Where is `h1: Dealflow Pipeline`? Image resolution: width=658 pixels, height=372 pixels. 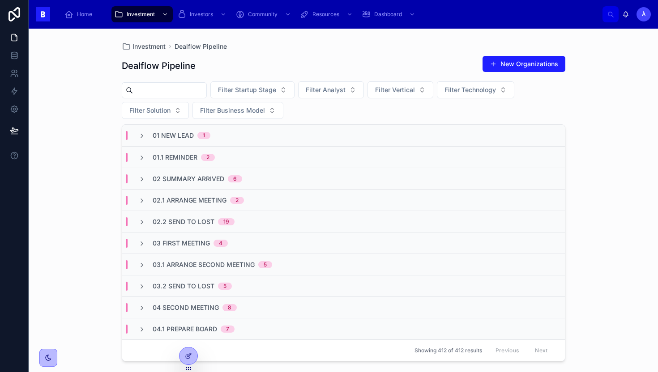
h1: Dealflow Pipeline is located at coordinates (158, 66).